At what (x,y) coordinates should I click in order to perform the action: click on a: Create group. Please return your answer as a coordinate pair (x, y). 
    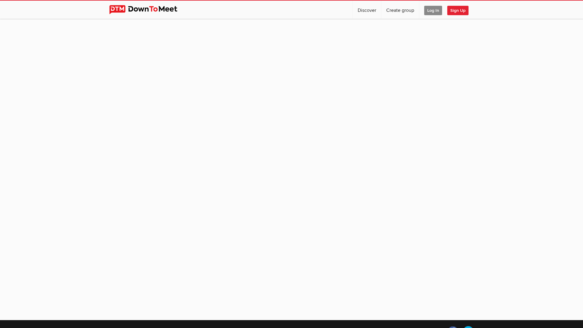
    Looking at the image, I should click on (400, 10).